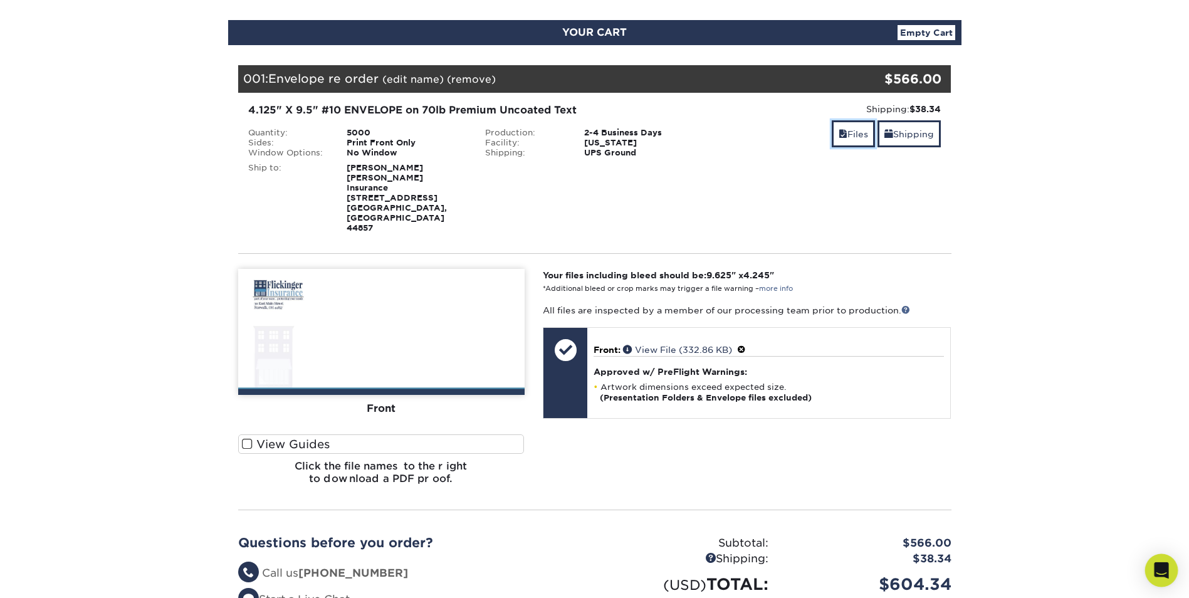  I want to click on strong: $38.34, so click(925, 109).